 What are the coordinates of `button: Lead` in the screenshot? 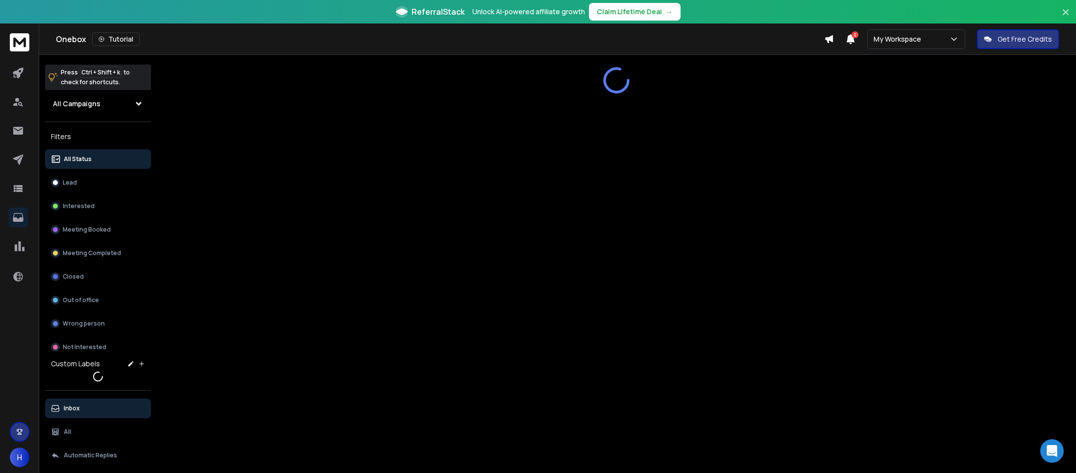 It's located at (98, 183).